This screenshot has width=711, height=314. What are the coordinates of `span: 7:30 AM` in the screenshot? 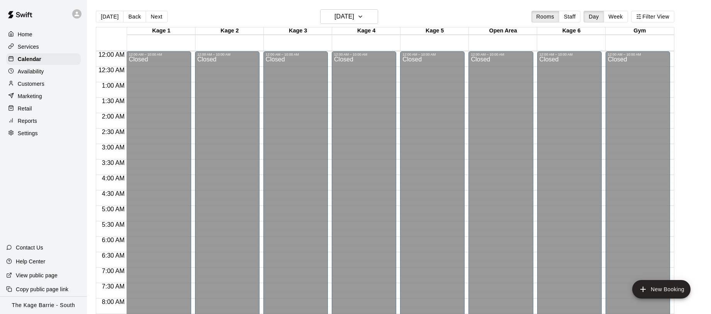 It's located at (113, 286).